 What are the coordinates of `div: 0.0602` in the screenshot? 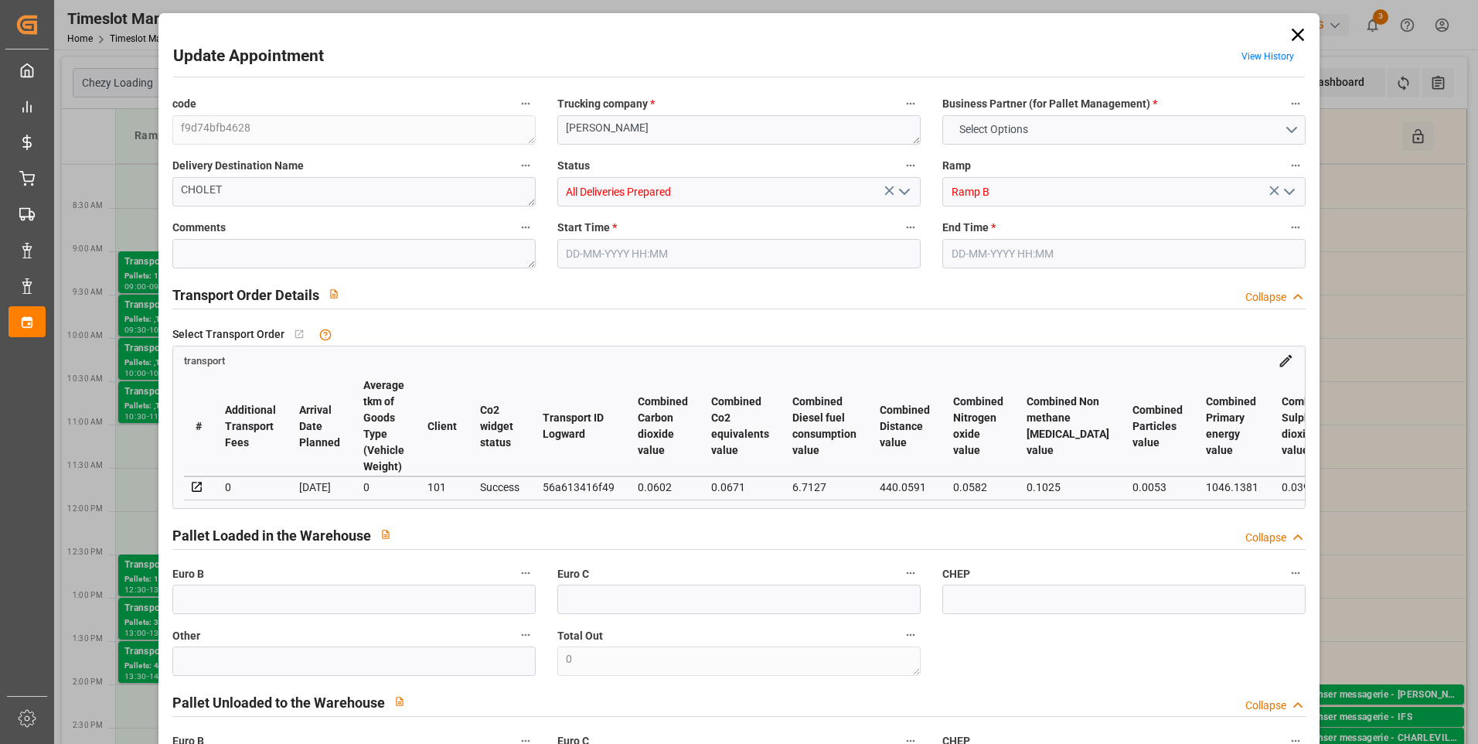 It's located at (663, 487).